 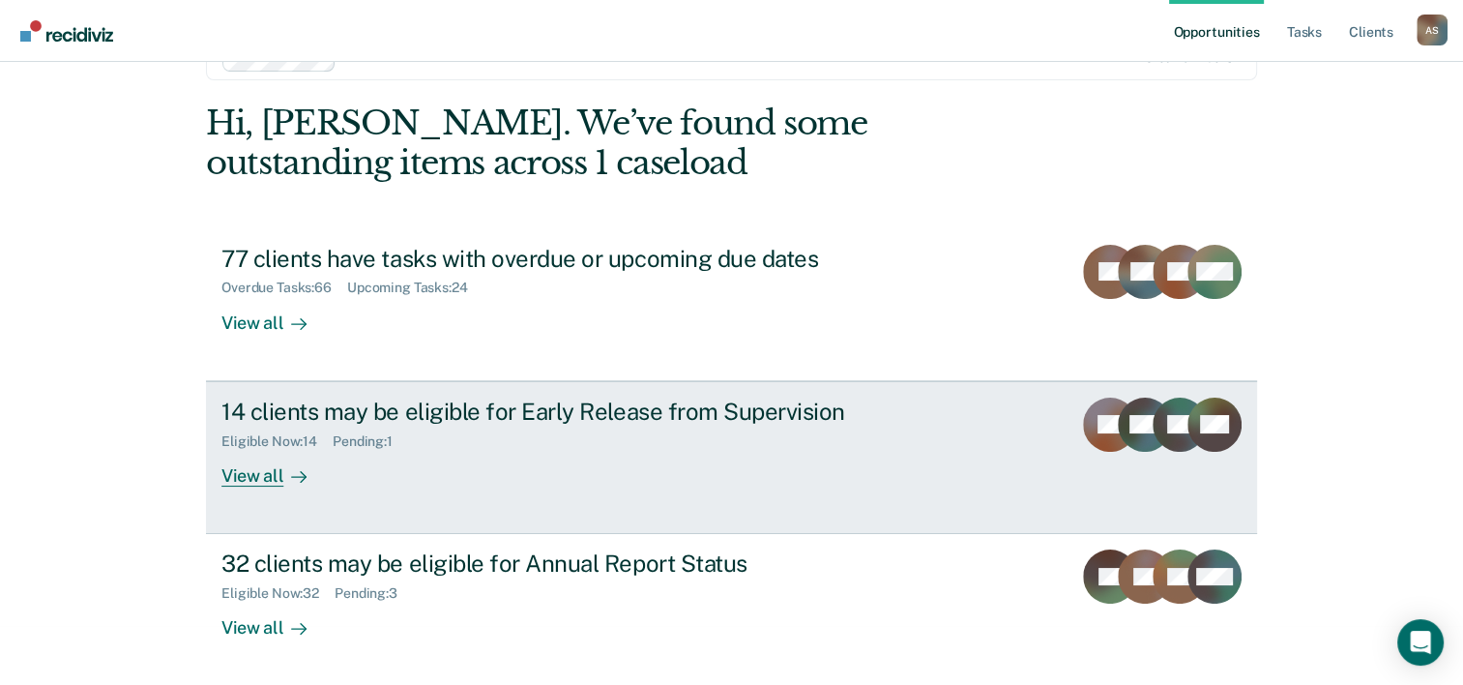 I want to click on div: A S, so click(x=1433, y=30).